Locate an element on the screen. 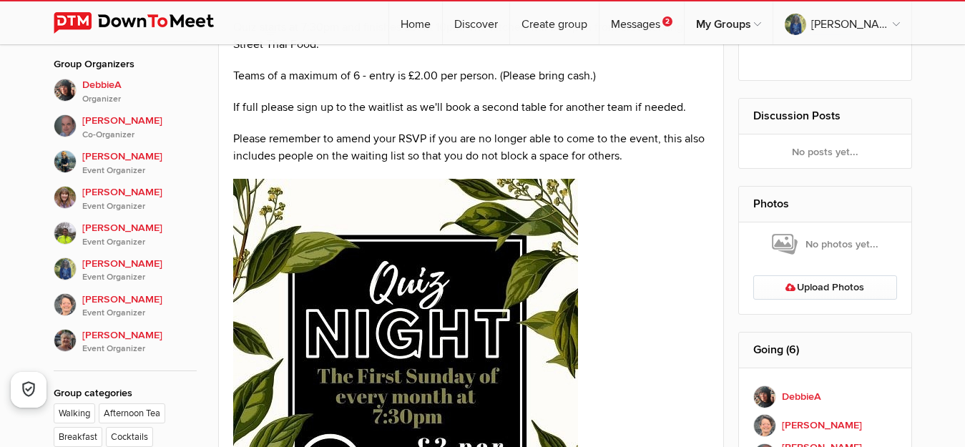 This screenshot has width=965, height=447. p: Teams of a maximum of 6 - entry is £2.00 per person. (Please bring cash.) is located at coordinates (472, 76).